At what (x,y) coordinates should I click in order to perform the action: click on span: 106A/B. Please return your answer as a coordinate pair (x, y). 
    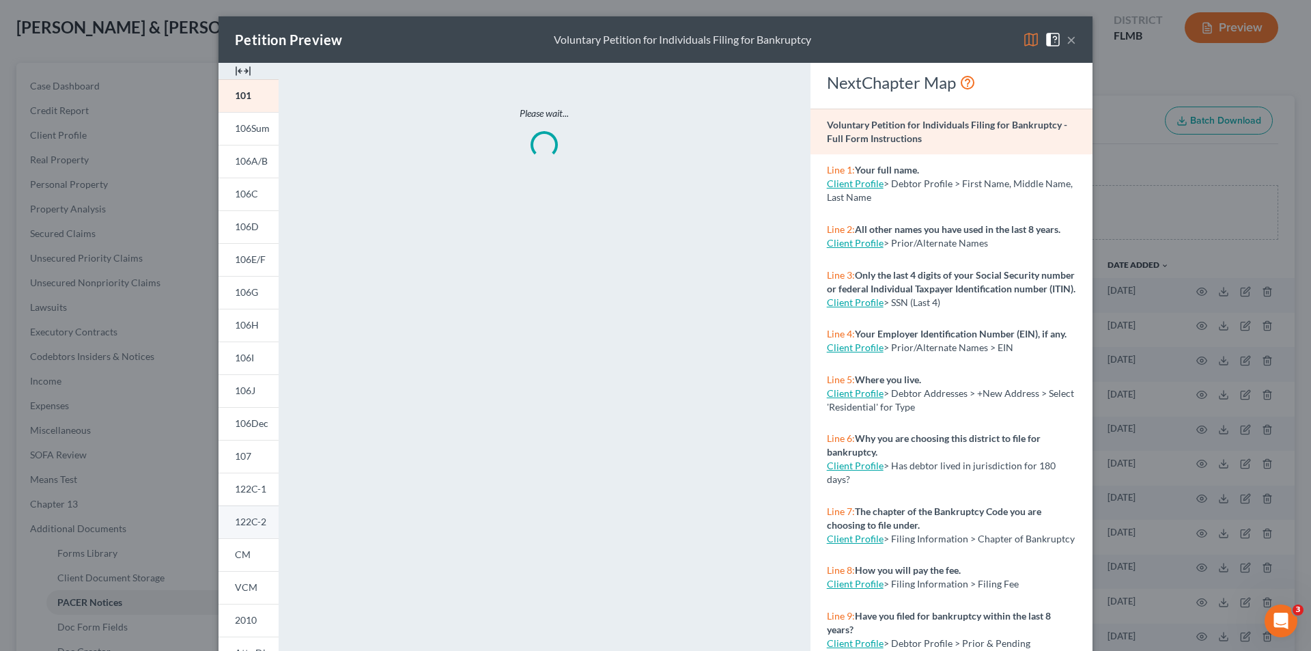
    Looking at the image, I should click on (251, 160).